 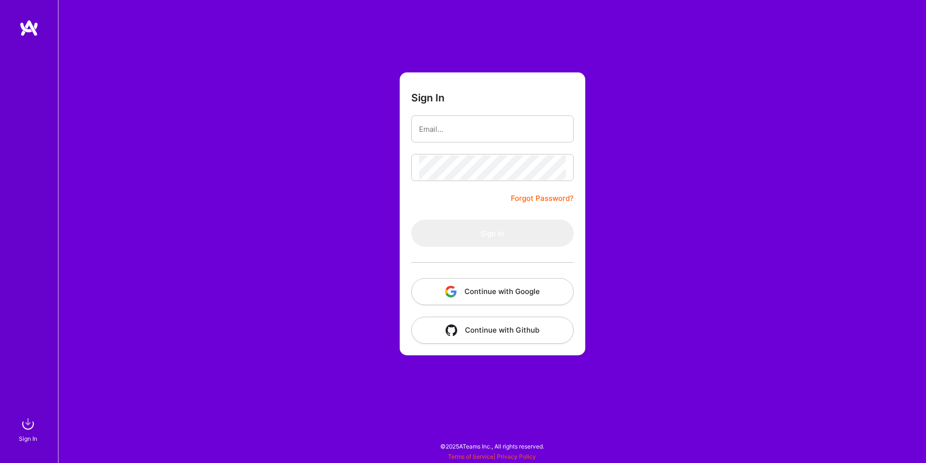 I want to click on div: Sign In, so click(x=28, y=439).